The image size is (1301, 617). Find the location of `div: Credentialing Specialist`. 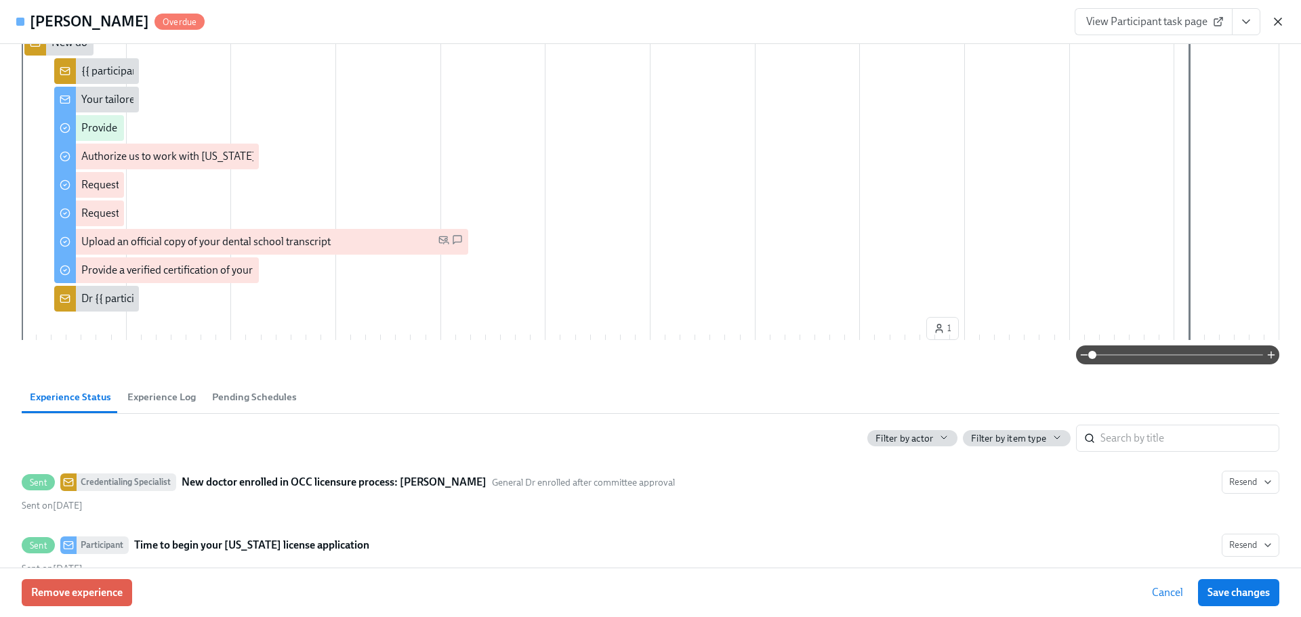

div: Credentialing Specialist is located at coordinates (126, 482).